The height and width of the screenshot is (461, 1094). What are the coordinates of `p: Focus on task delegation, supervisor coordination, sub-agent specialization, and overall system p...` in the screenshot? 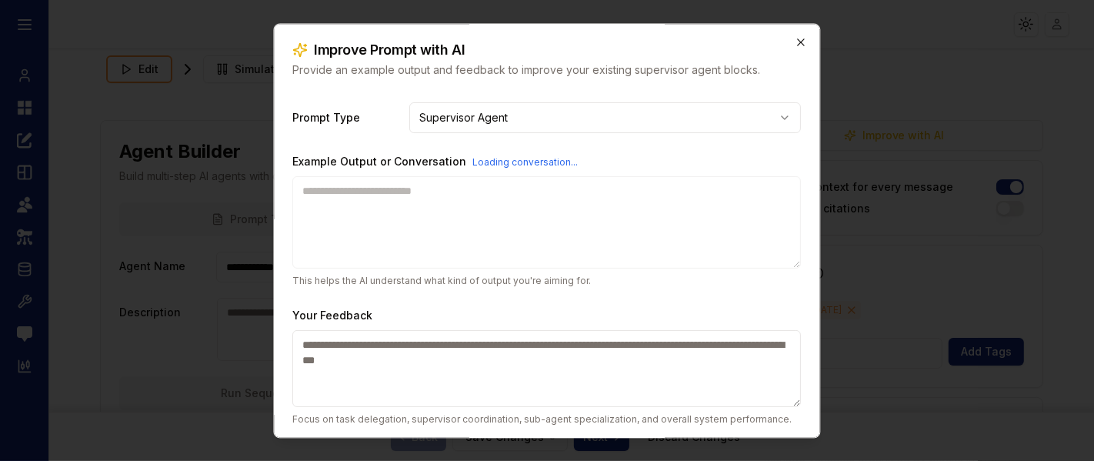 It's located at (547, 419).